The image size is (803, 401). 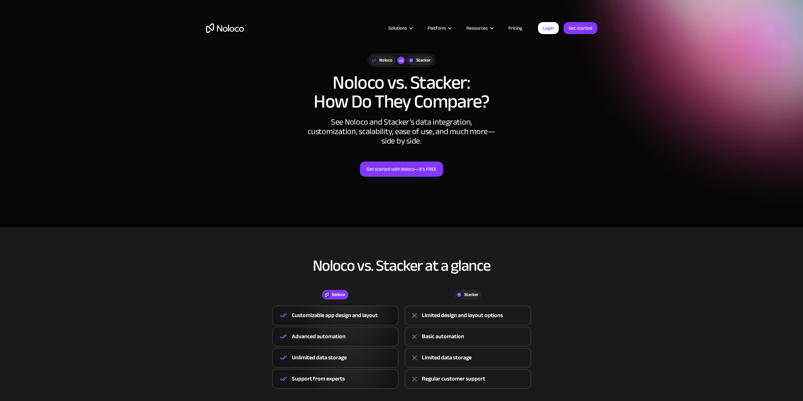 What do you see at coordinates (401, 169) in the screenshot?
I see `a: Get started with Noloco—it’s FREE` at bounding box center [401, 169].